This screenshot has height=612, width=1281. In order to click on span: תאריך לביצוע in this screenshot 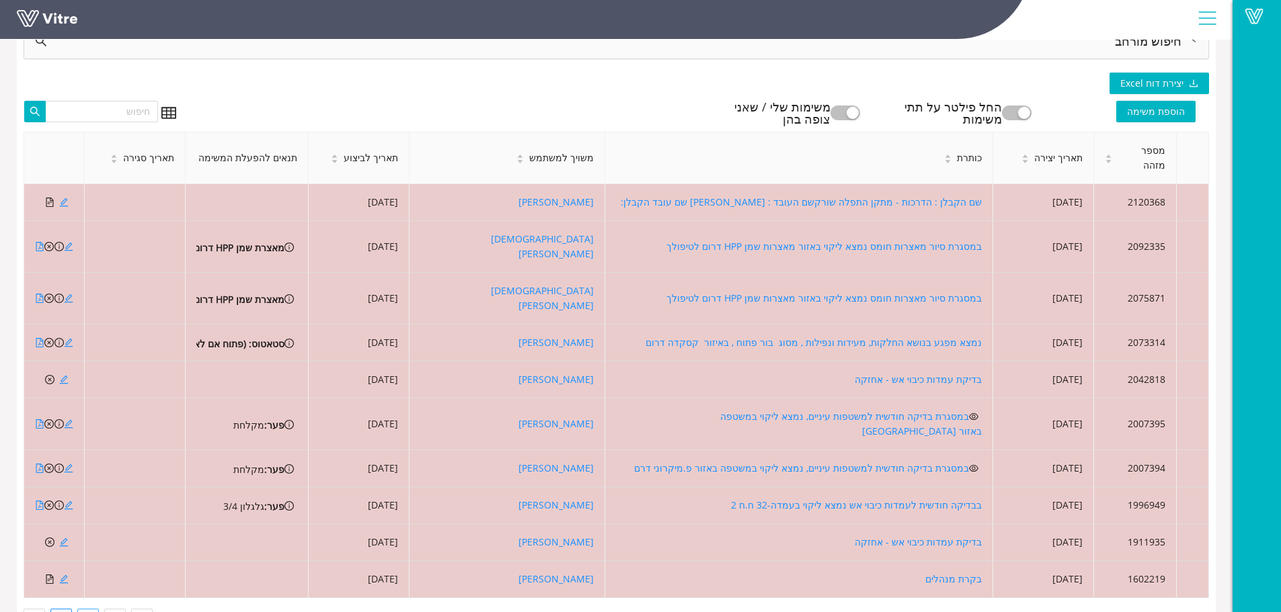, I will do `click(370, 158)`.